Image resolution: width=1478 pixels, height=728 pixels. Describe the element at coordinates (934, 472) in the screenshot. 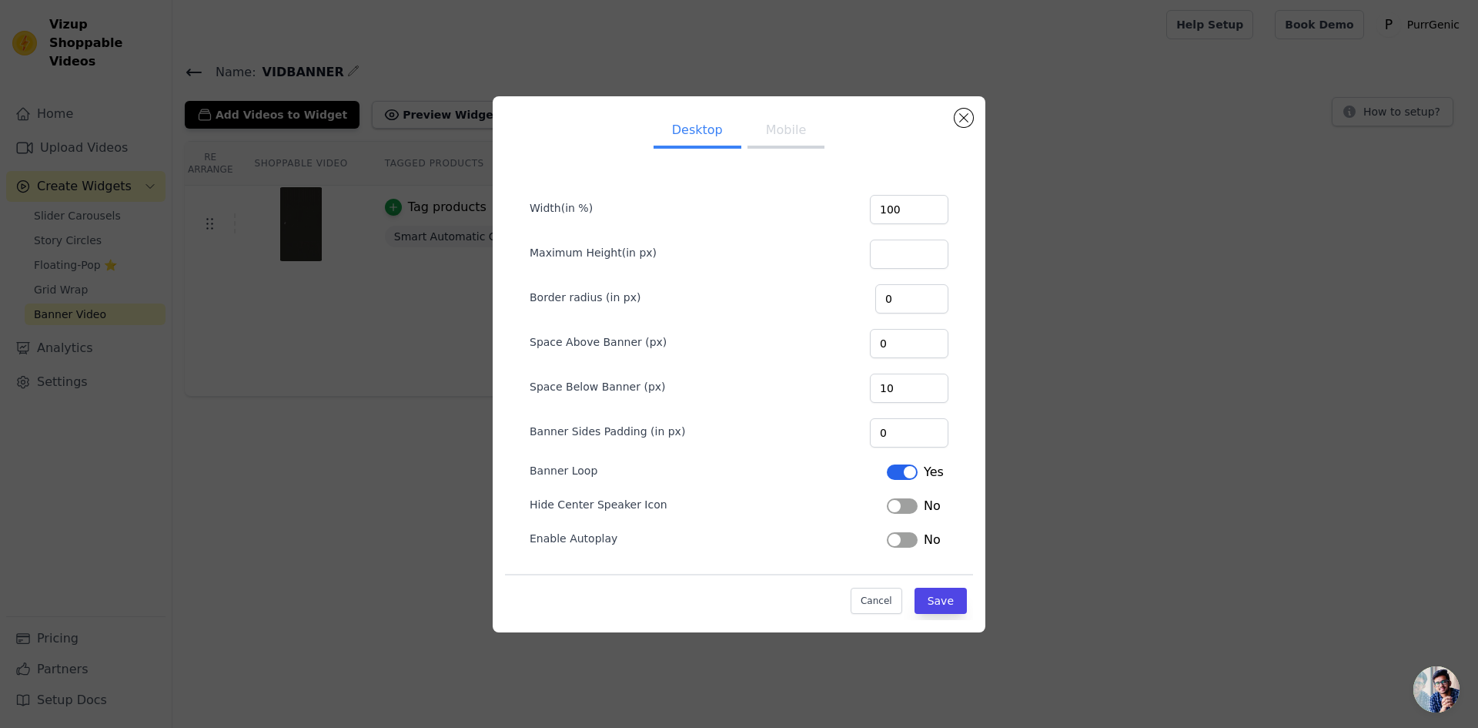

I see `span: Yes` at that location.